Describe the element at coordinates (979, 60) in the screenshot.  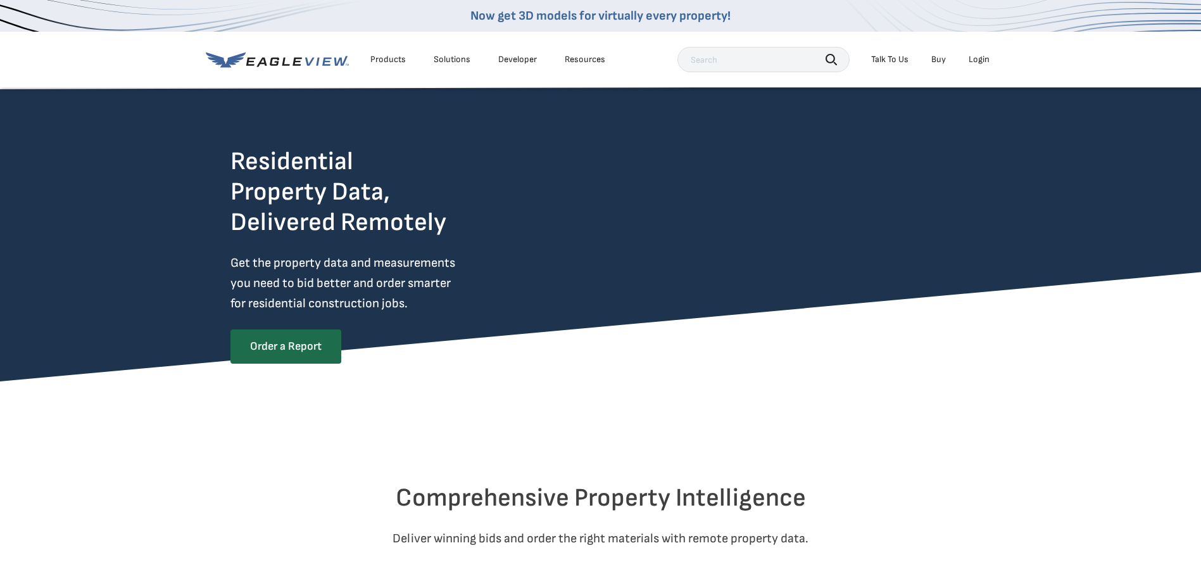
I see `div: Login` at that location.